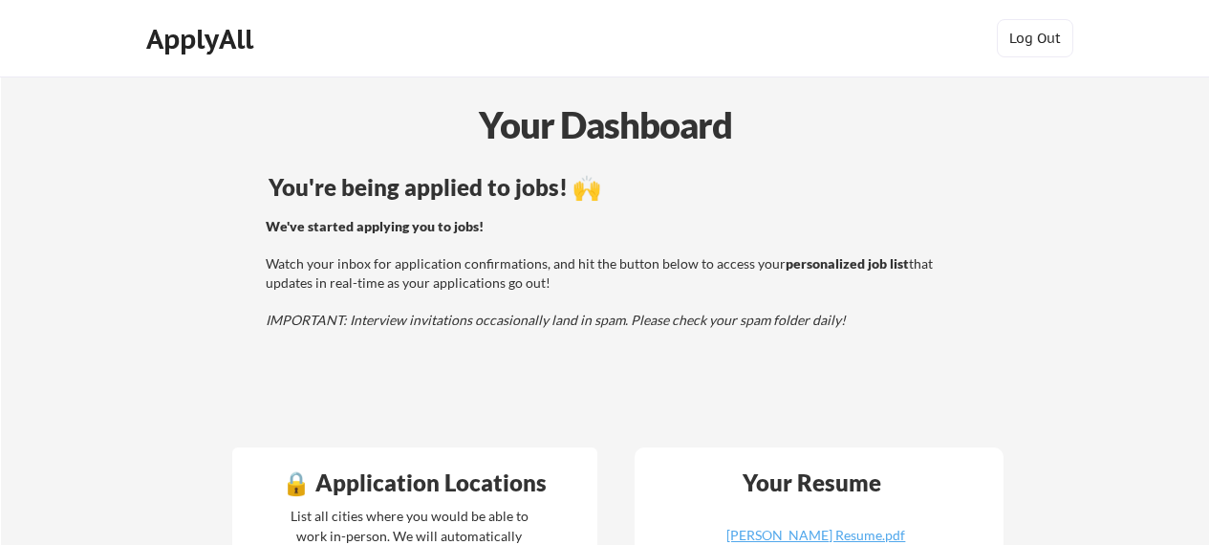  I want to click on em: IMPORTANT: Interview invitations occasionally land in spam. Please check your spam folder daily!, so click(555, 319).